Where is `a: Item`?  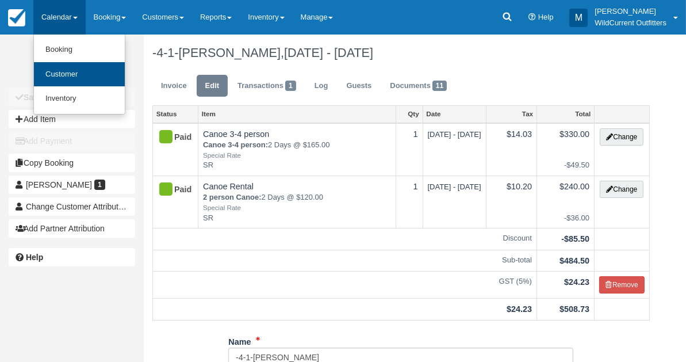 a: Item is located at coordinates (297, 114).